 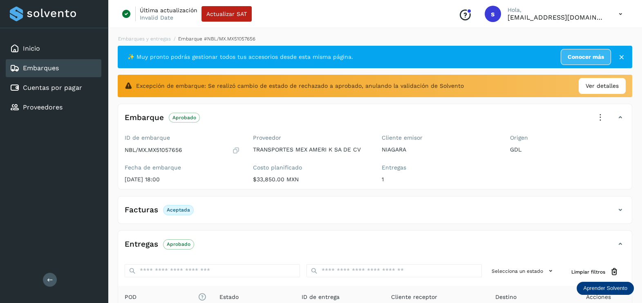 What do you see at coordinates (31, 48) in the screenshot?
I see `a: Inicio` at bounding box center [31, 48].